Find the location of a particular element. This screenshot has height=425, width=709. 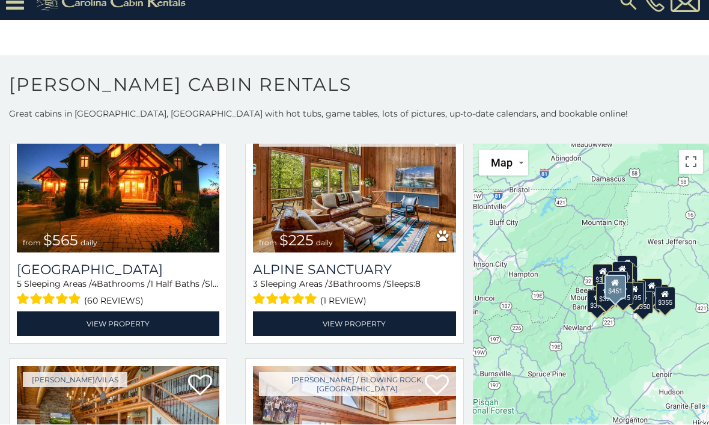

div: $451 is located at coordinates (615, 287).